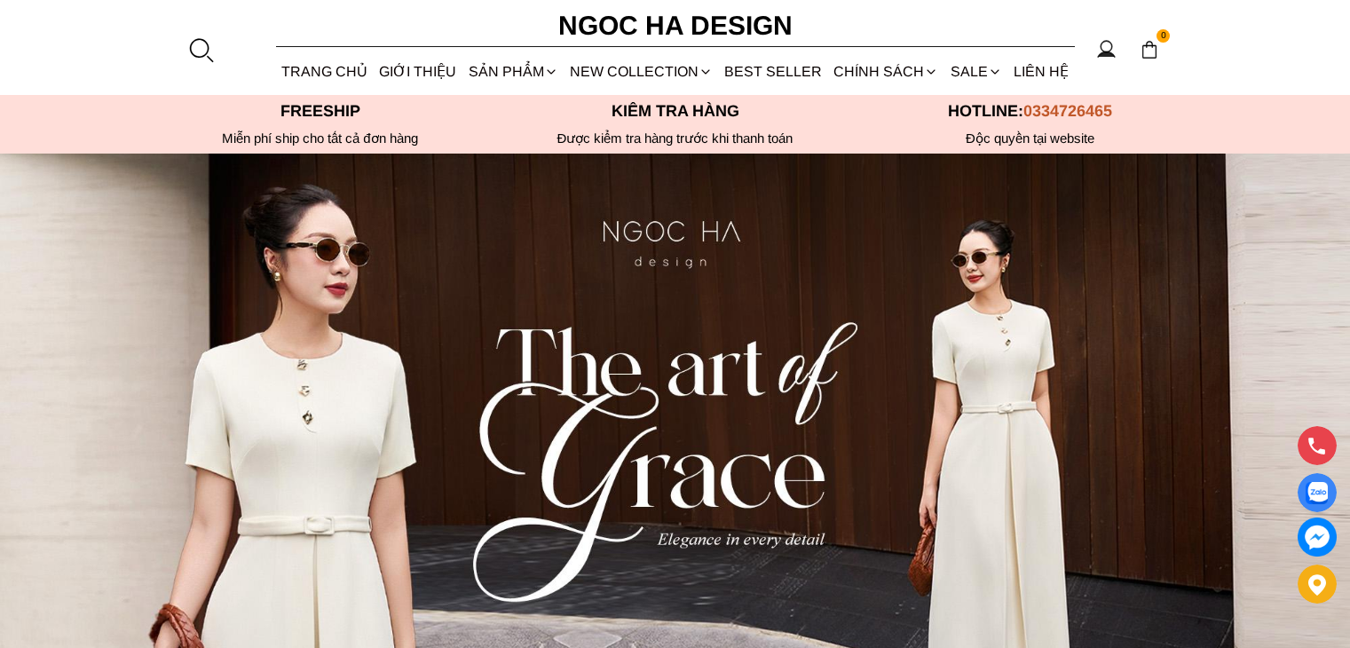 The image size is (1350, 648). What do you see at coordinates (1318, 537) in the screenshot?
I see `img: messenger` at bounding box center [1318, 537].